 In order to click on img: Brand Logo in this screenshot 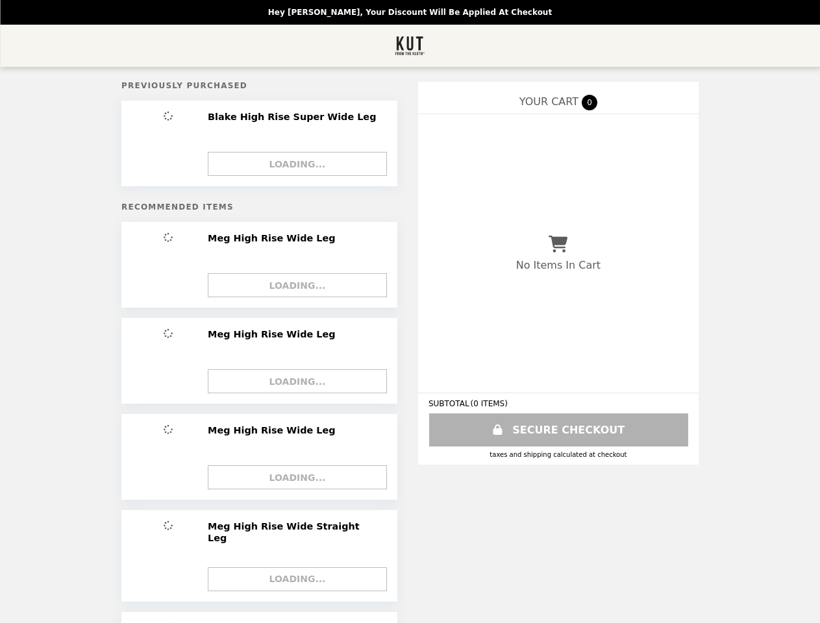, I will do `click(410, 45)`.